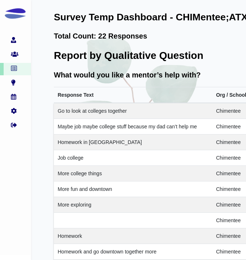  I want to click on th: Response Text, so click(133, 95).